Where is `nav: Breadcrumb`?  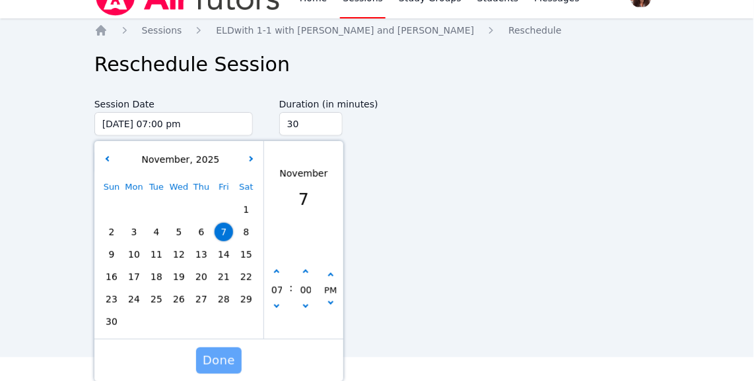
nav: Breadcrumb is located at coordinates (377, 30).